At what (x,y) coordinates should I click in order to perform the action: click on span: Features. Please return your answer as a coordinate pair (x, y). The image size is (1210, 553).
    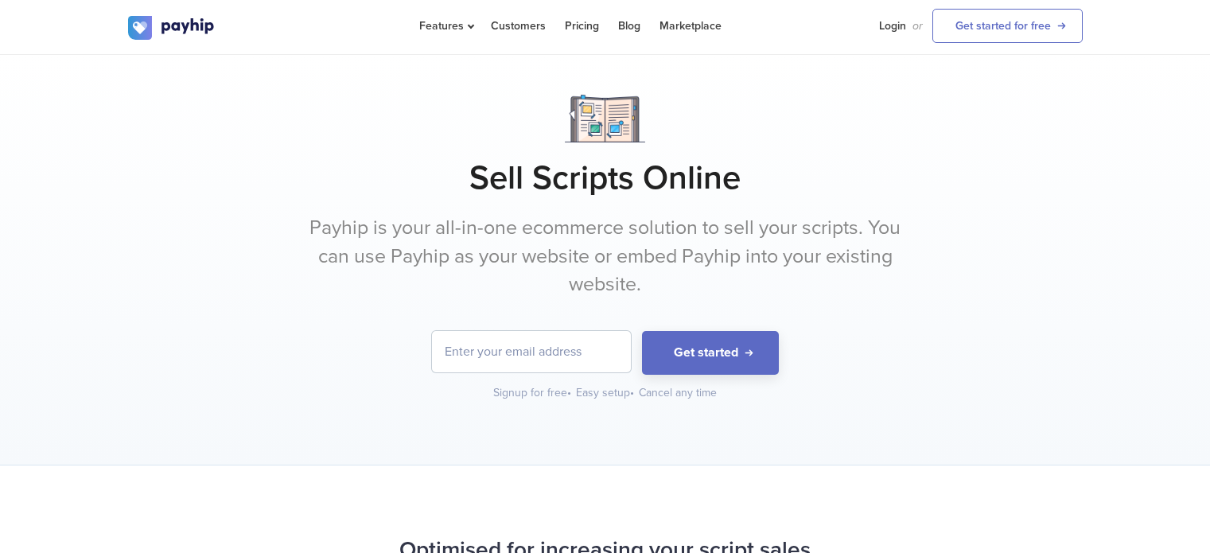
    Looking at the image, I should click on (446, 25).